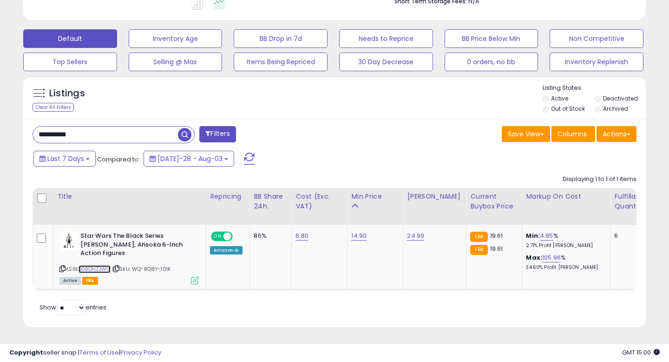 The height and width of the screenshot is (362, 669). I want to click on label: Active, so click(560, 98).